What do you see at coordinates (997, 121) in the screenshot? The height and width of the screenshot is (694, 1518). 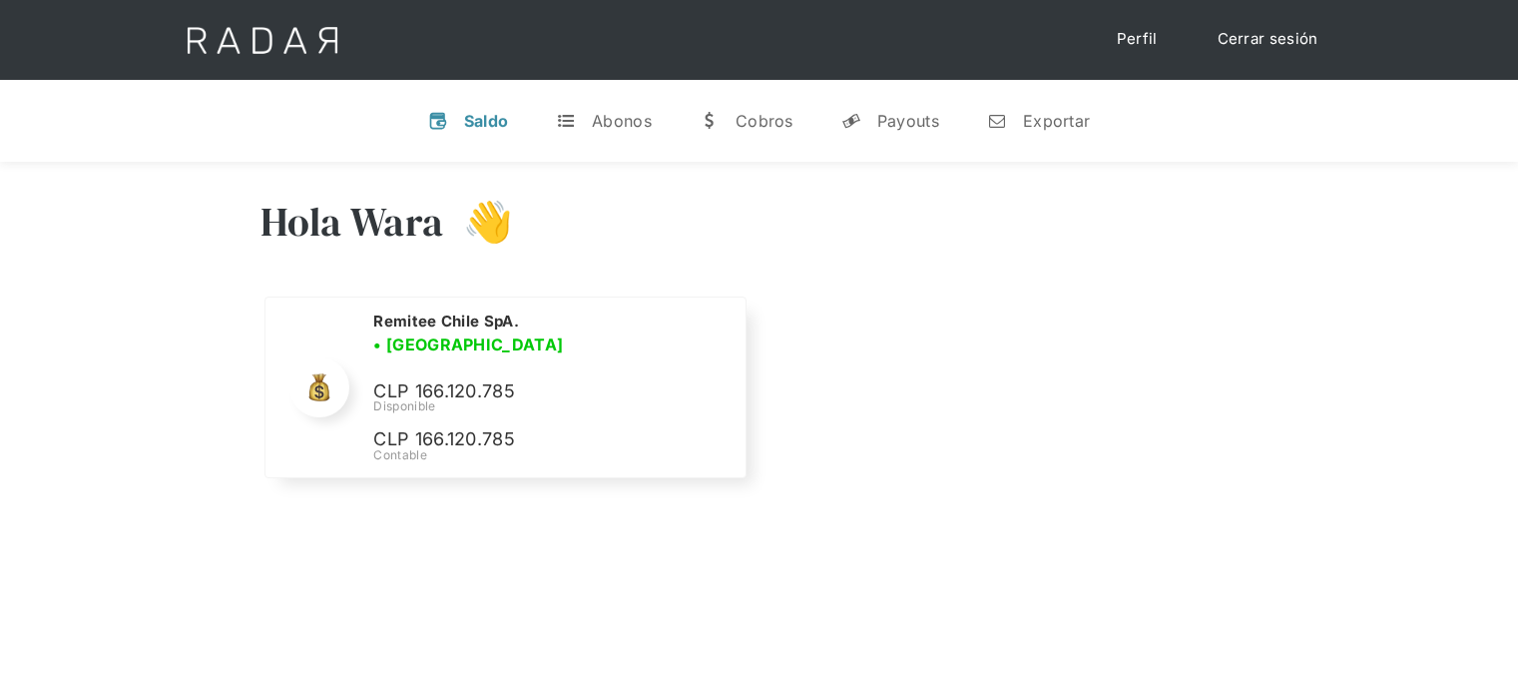 I see `div: n` at bounding box center [997, 121].